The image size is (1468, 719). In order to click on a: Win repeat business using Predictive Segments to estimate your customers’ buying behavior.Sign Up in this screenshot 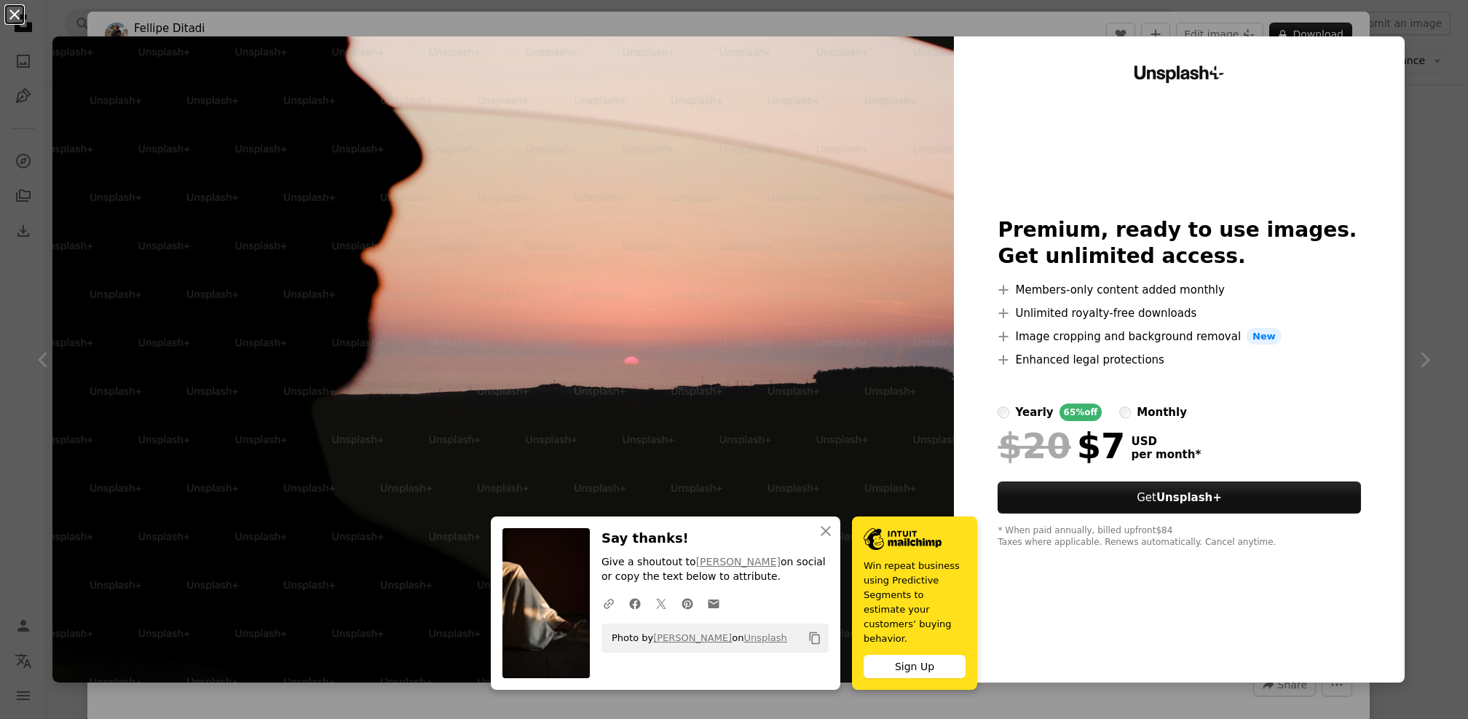, I will do `click(915, 603)`.